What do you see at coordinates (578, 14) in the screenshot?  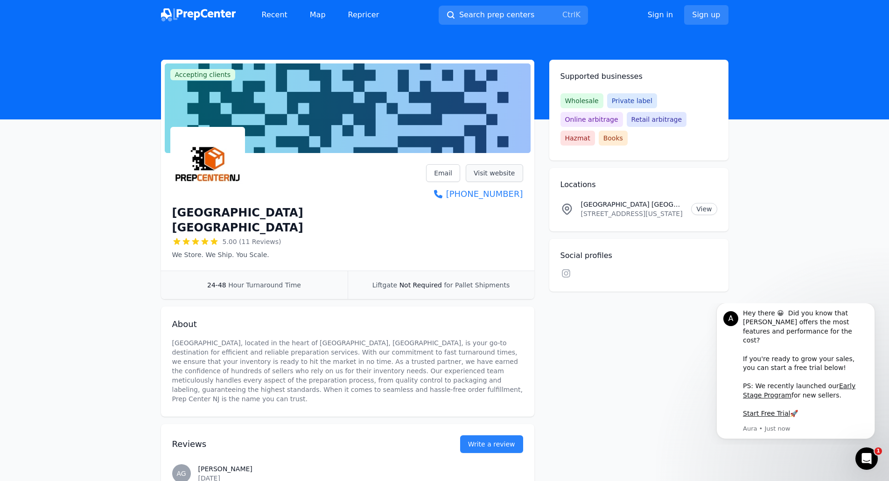 I see `kbd: K` at bounding box center [578, 14].